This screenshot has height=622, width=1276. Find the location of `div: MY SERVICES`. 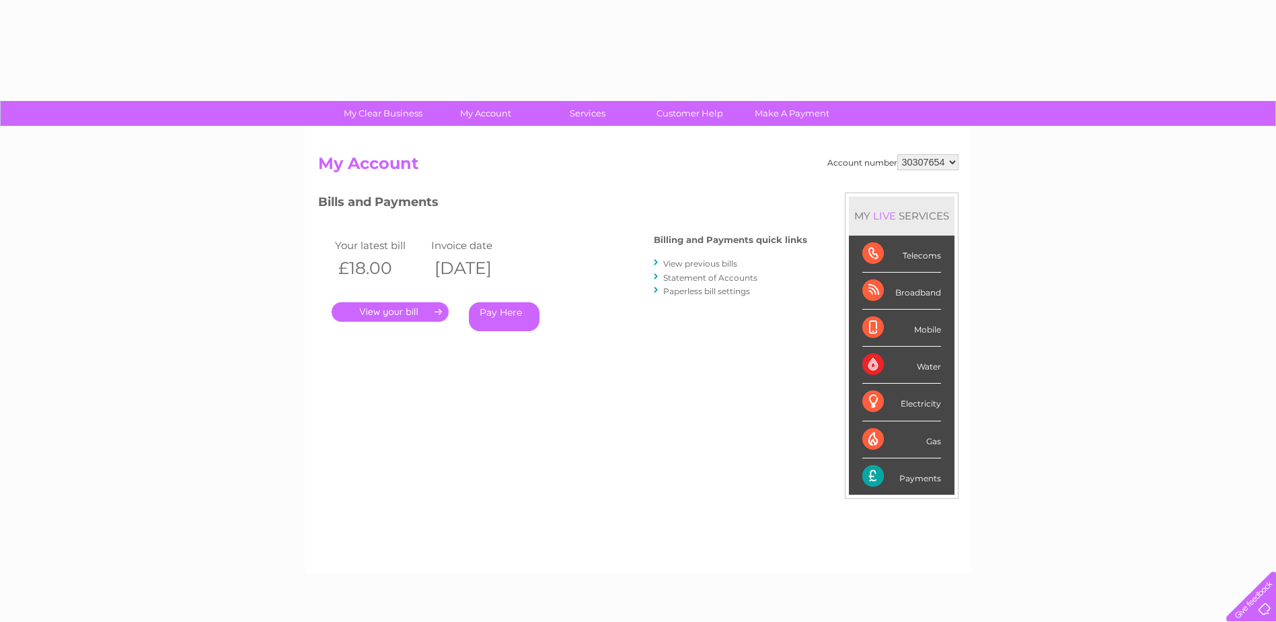

div: MY SERVICES is located at coordinates (902, 215).